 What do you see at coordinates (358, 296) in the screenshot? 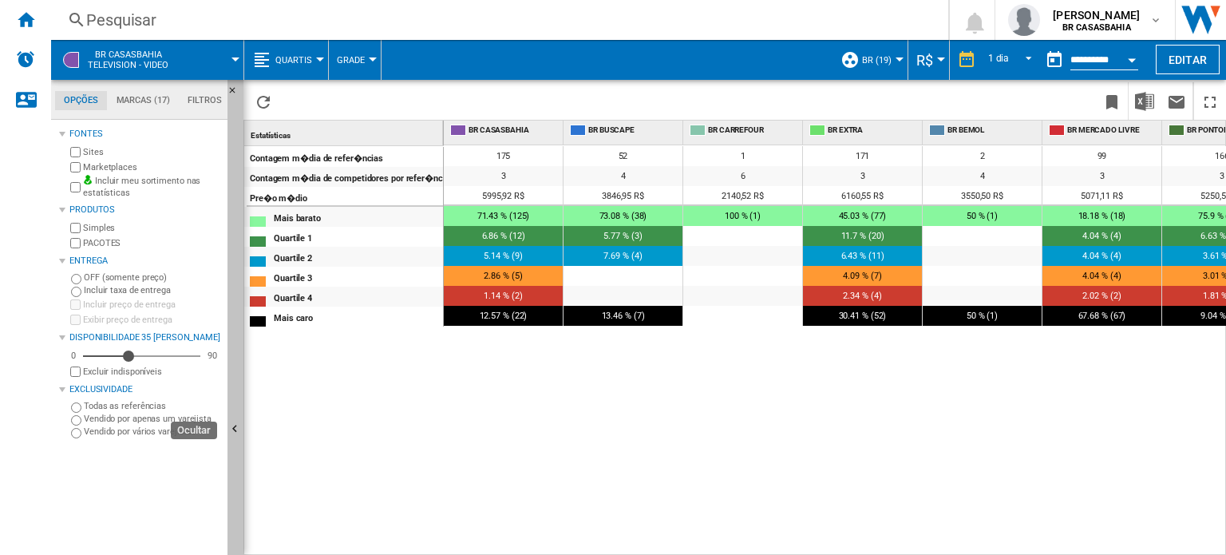
I see `div: Quartile 4` at bounding box center [358, 296].